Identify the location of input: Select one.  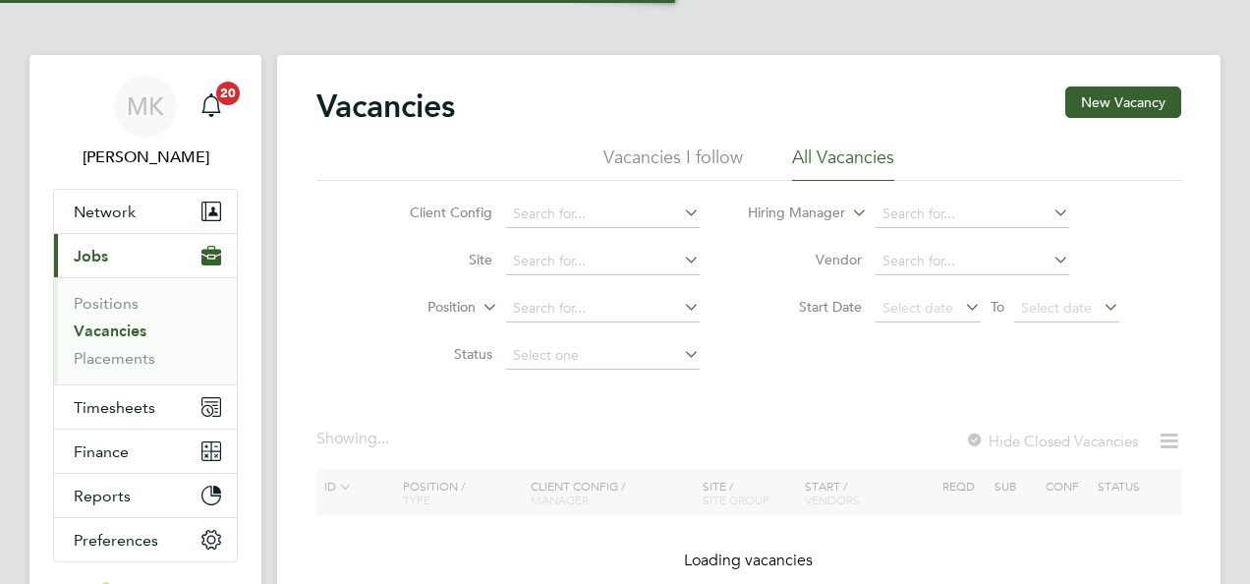
(603, 356).